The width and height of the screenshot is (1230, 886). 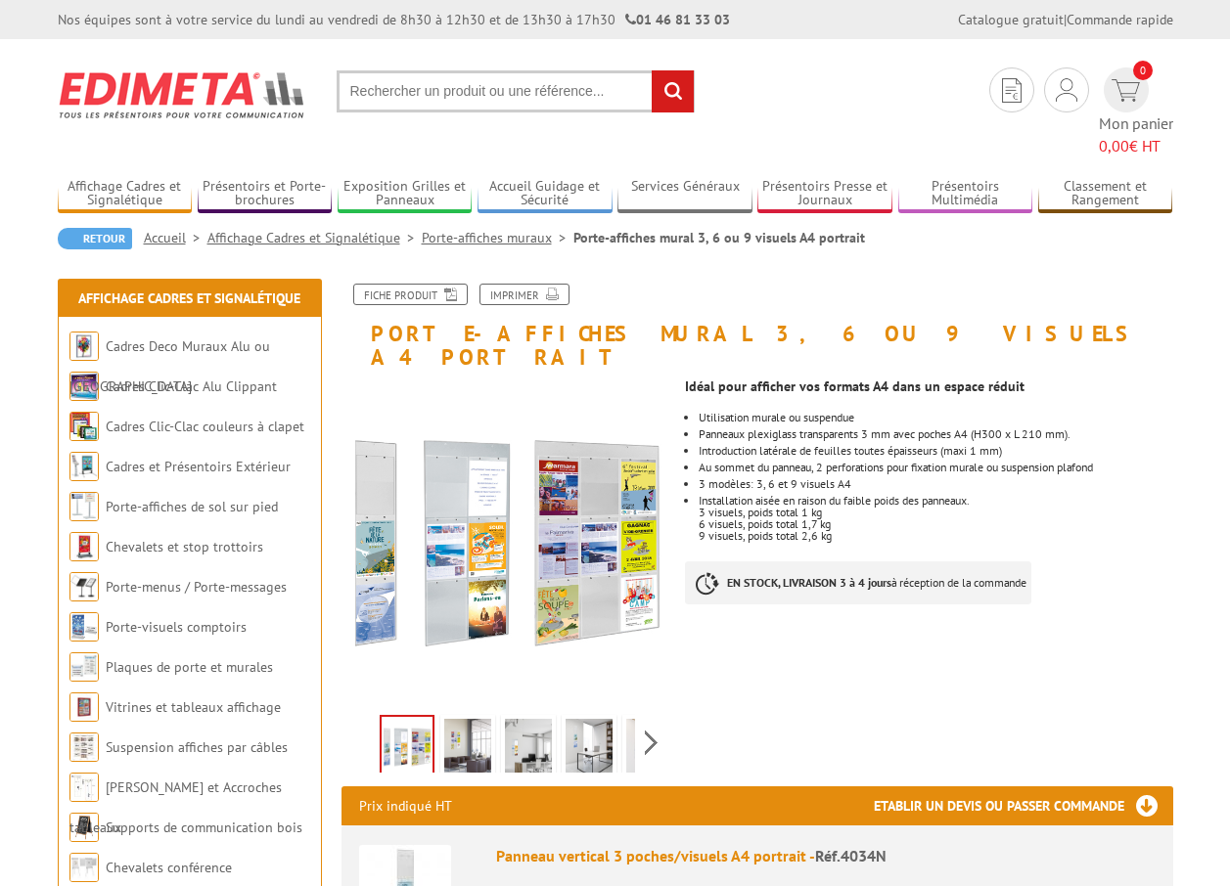 I want to click on span: Next, so click(x=650, y=742).